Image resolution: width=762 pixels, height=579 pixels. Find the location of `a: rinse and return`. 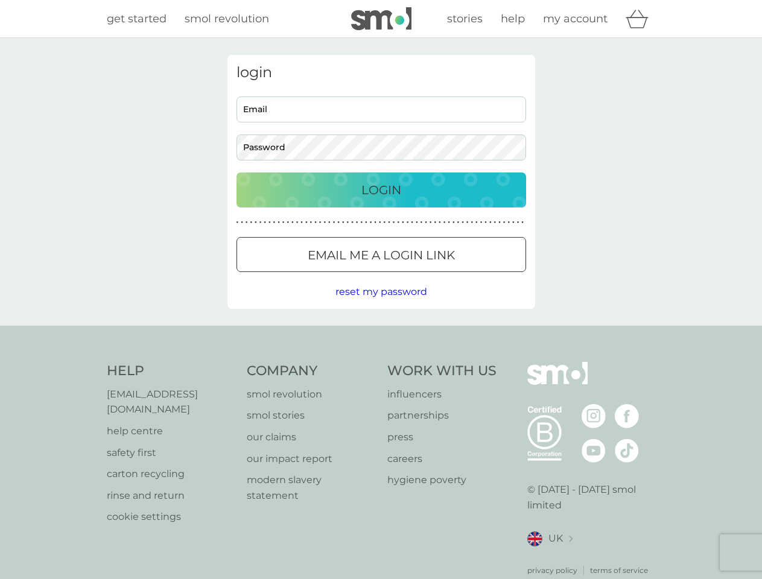

a: rinse and return is located at coordinates (171, 496).